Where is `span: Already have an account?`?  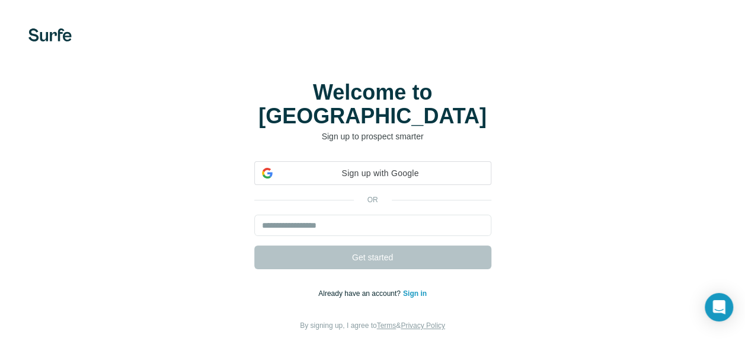
span: Already have an account? is located at coordinates (361, 294).